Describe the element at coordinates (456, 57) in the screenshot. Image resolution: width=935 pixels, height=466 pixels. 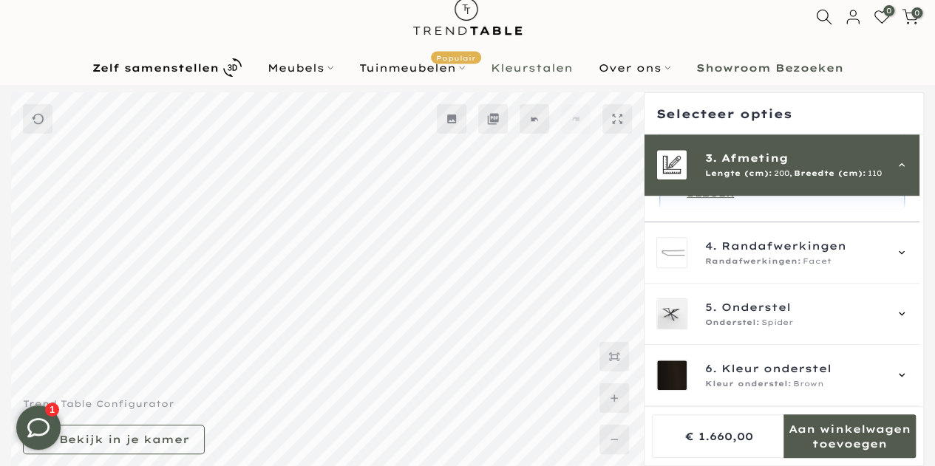
I see `span: Populair` at that location.